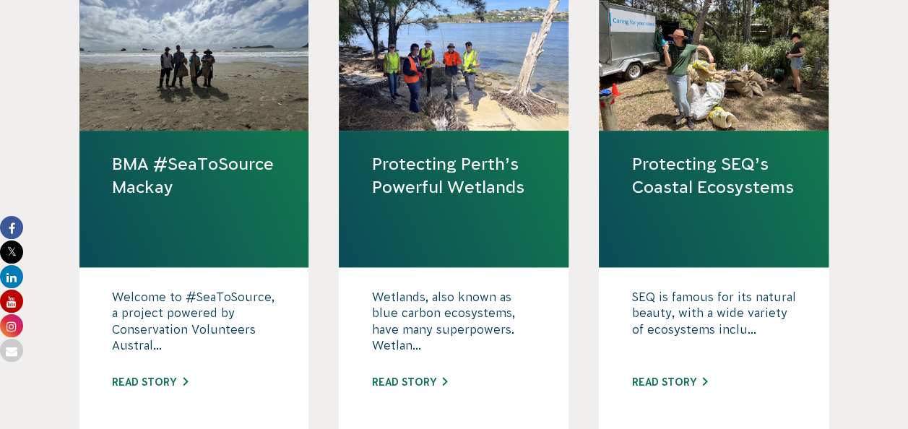 The image size is (908, 429). What do you see at coordinates (194, 176) in the screenshot?
I see `a: BMA #SeaToSource Mackay` at bounding box center [194, 176].